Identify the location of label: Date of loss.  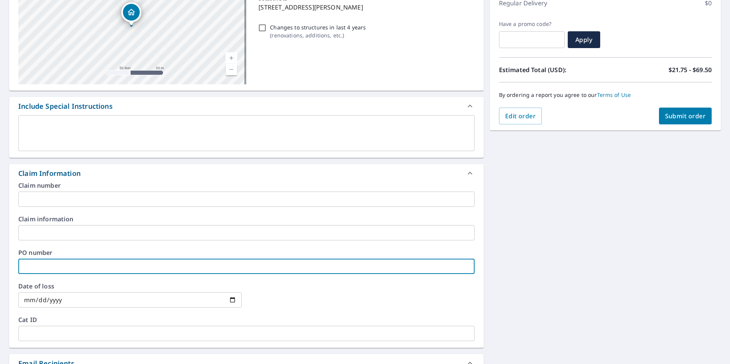
(130, 286).